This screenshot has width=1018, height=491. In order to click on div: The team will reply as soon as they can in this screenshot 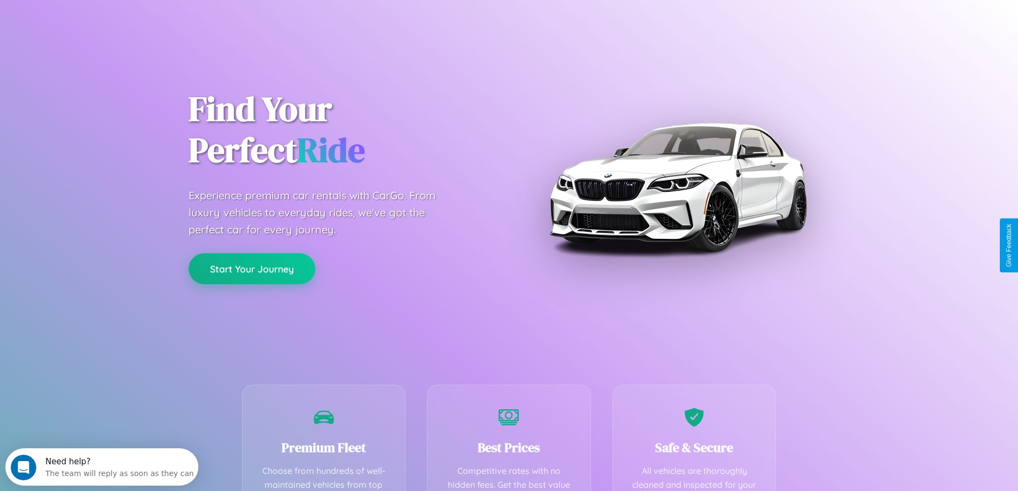, I will do `click(114, 23)`.